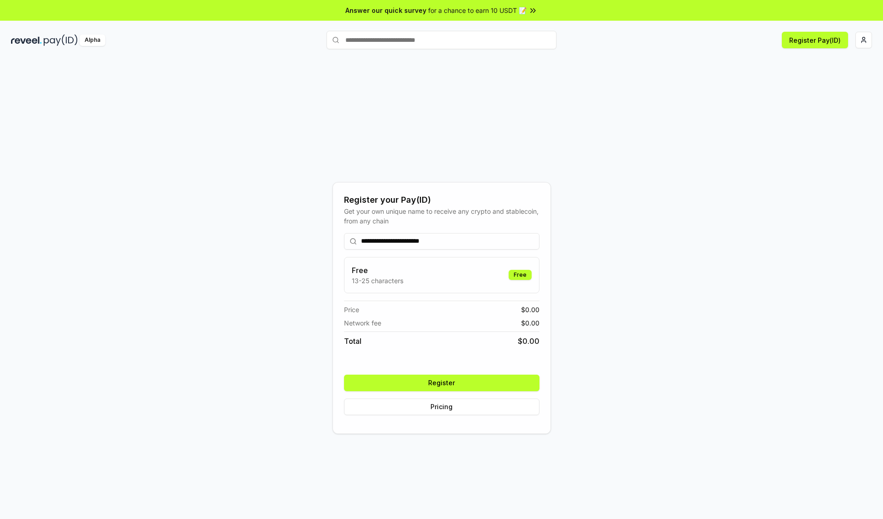  What do you see at coordinates (61, 40) in the screenshot?
I see `img: pay_id` at bounding box center [61, 40].